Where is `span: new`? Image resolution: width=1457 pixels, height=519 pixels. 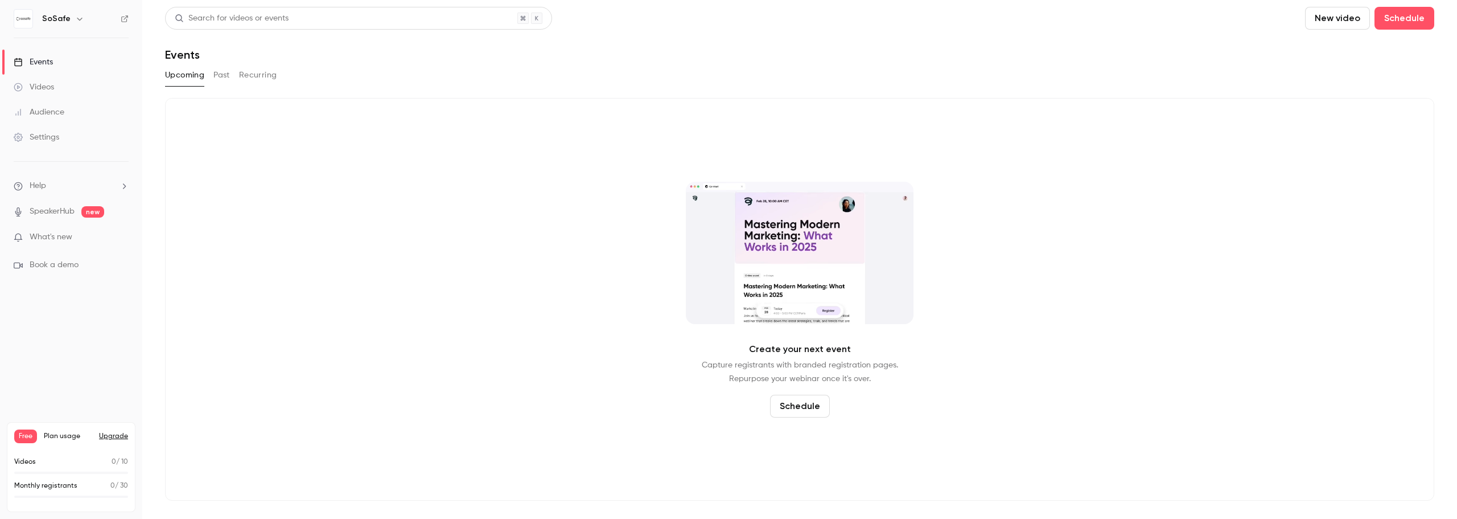 span: new is located at coordinates (93, 212).